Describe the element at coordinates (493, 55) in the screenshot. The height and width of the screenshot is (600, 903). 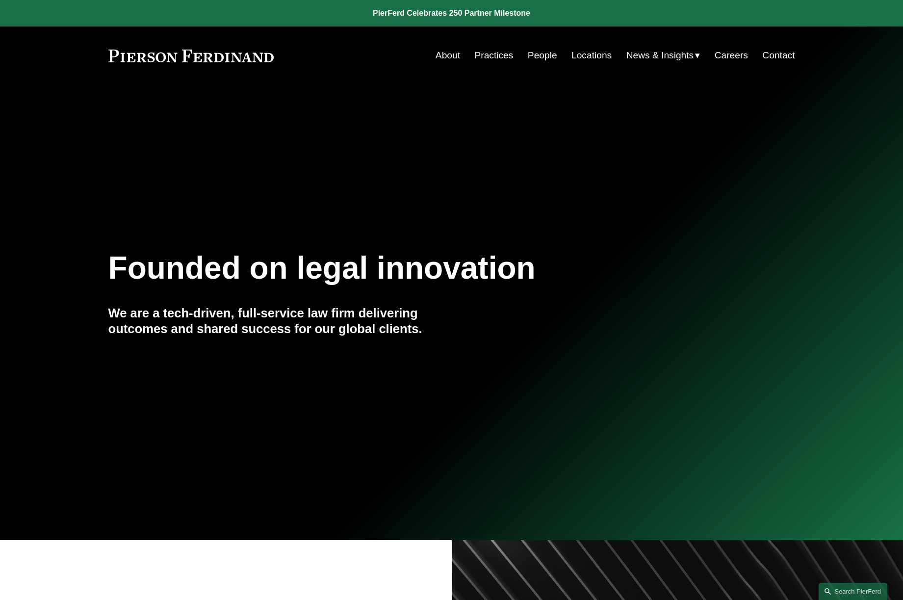
I see `a: Practices` at that location.